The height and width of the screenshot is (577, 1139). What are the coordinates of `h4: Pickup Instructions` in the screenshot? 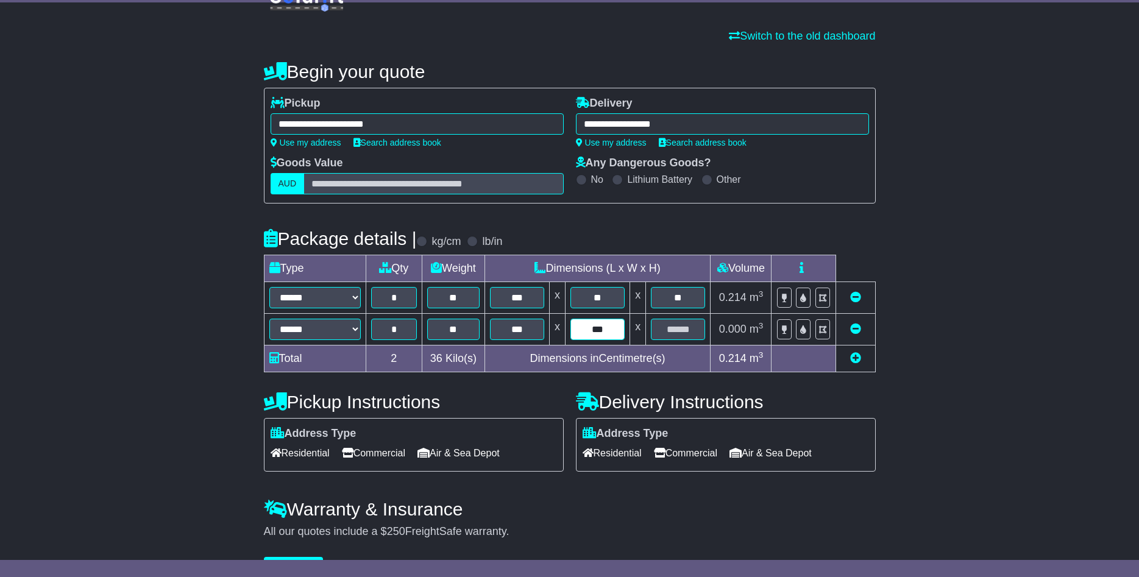 It's located at (414, 402).